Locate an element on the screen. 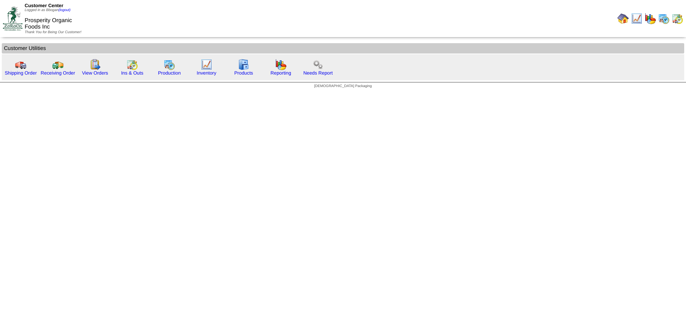 Image resolution: width=686 pixels, height=325 pixels. a: Products is located at coordinates (244, 73).